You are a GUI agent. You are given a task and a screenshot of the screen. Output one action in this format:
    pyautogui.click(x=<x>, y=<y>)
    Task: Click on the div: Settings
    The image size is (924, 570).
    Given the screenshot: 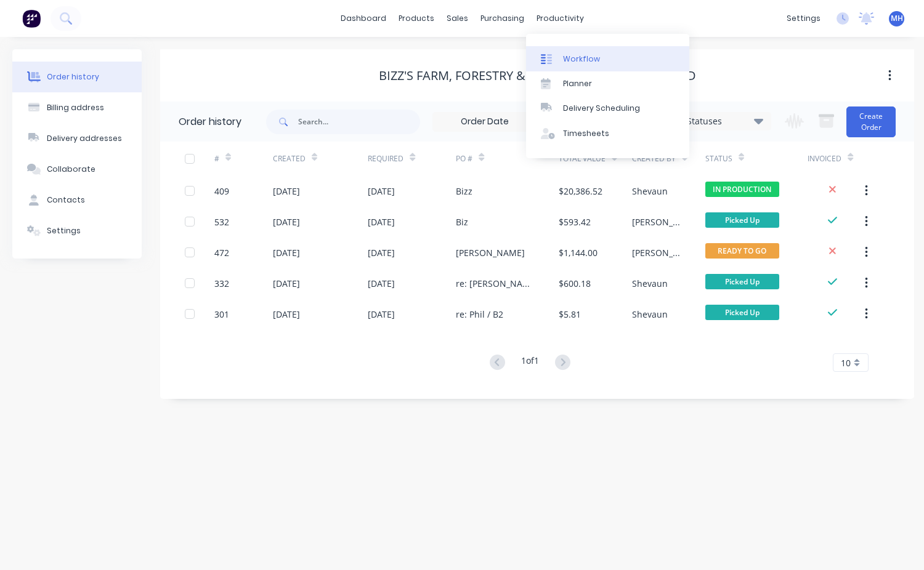 What is the action you would take?
    pyautogui.click(x=63, y=231)
    